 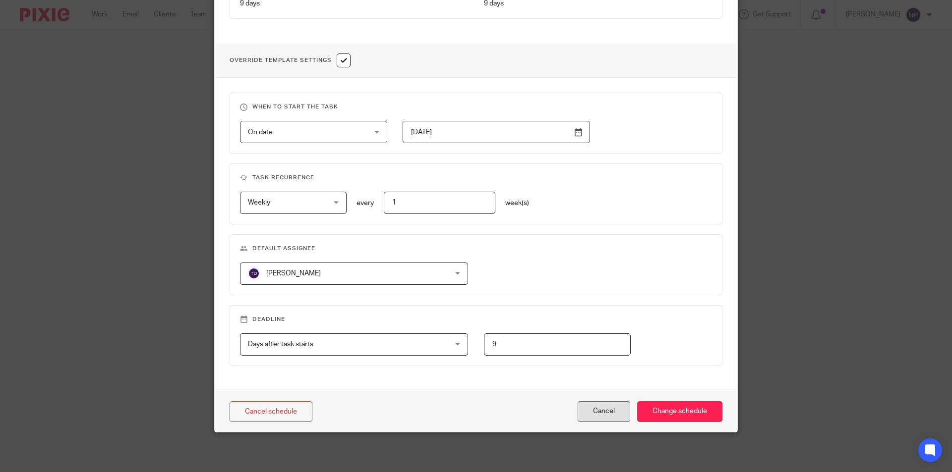 I want to click on h3: Task recurrence, so click(x=476, y=178).